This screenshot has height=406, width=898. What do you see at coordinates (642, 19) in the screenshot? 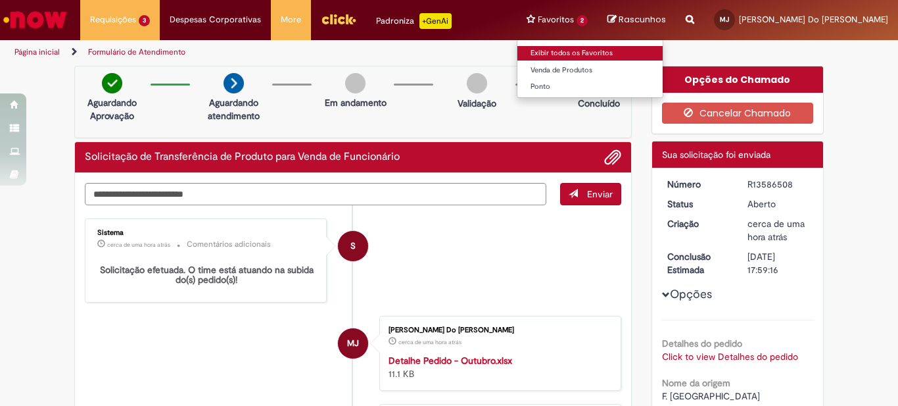
I see `span: Rascunhos` at bounding box center [642, 19].